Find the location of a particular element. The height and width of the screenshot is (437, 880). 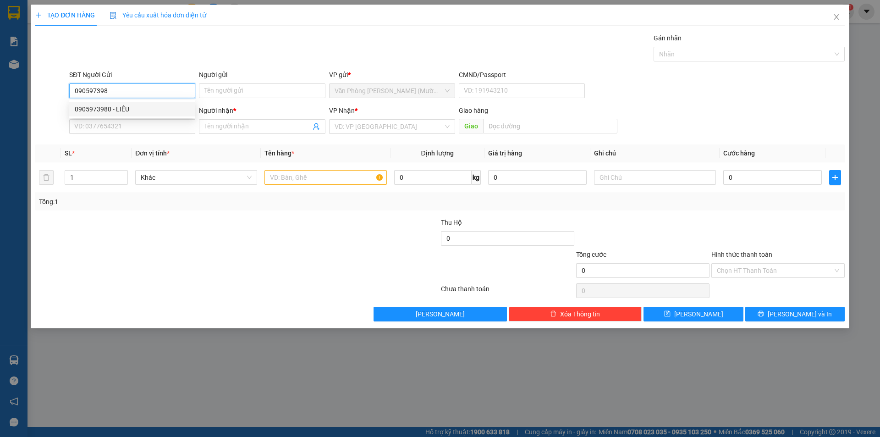

th: Ghi chú is located at coordinates (655, 153).